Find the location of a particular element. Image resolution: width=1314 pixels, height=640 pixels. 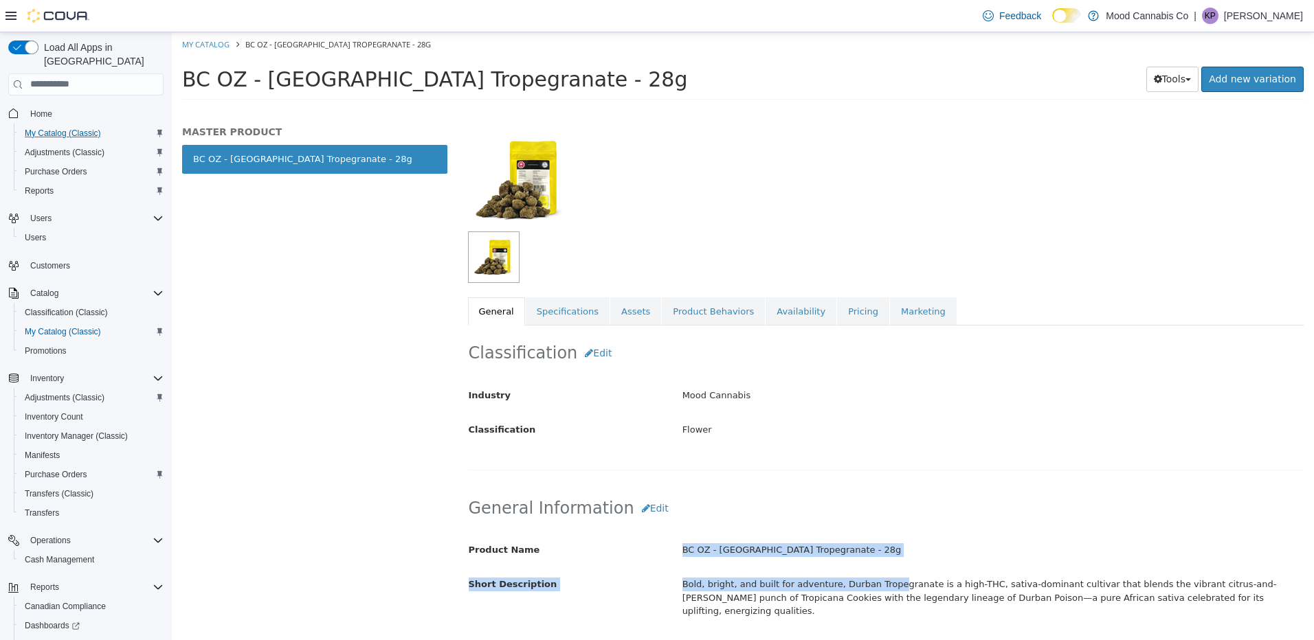

button: Transfers (Classic) is located at coordinates (91, 494).